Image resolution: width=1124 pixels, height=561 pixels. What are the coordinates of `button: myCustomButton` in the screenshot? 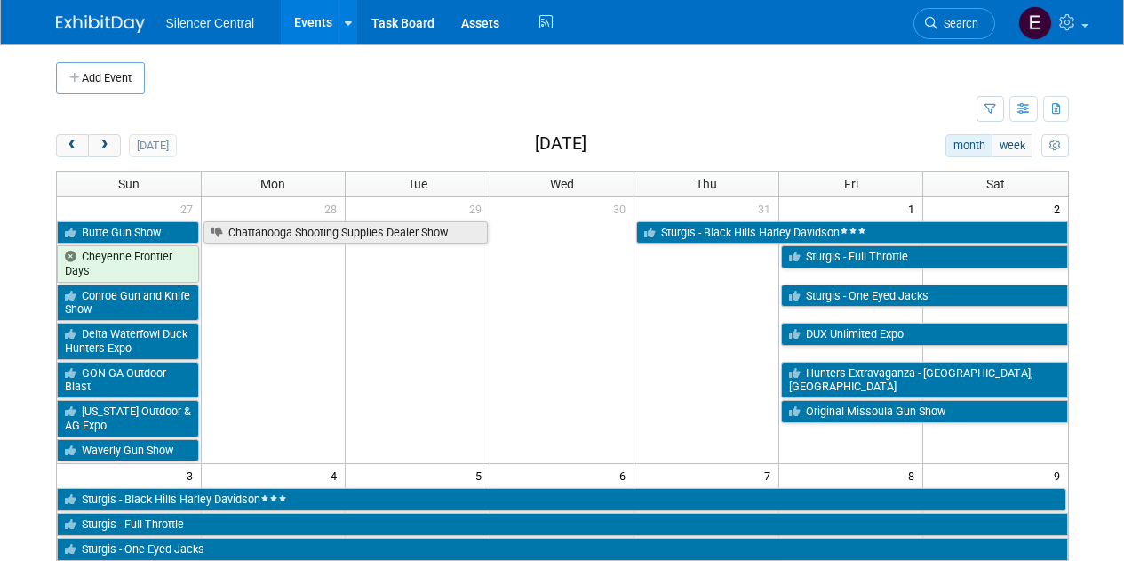 It's located at (1055, 146).